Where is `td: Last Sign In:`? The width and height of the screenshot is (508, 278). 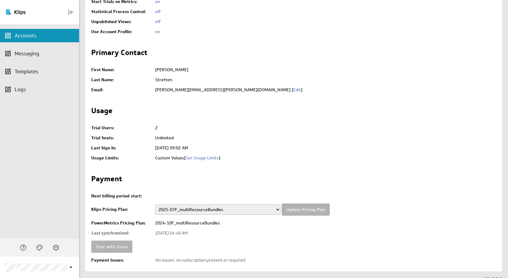 td: Last Sign In: is located at coordinates (122, 148).